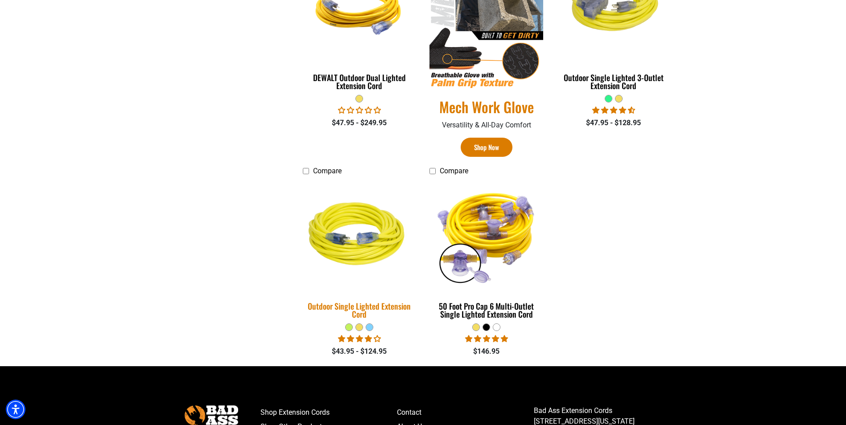  Describe the element at coordinates (16, 410) in the screenshot. I see `div: Accessibility Menu` at that location.